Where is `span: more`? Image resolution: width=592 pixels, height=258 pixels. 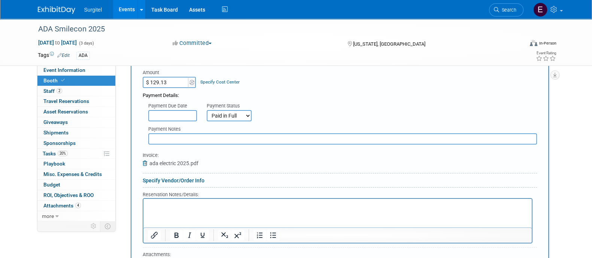 span: more is located at coordinates (48, 216).